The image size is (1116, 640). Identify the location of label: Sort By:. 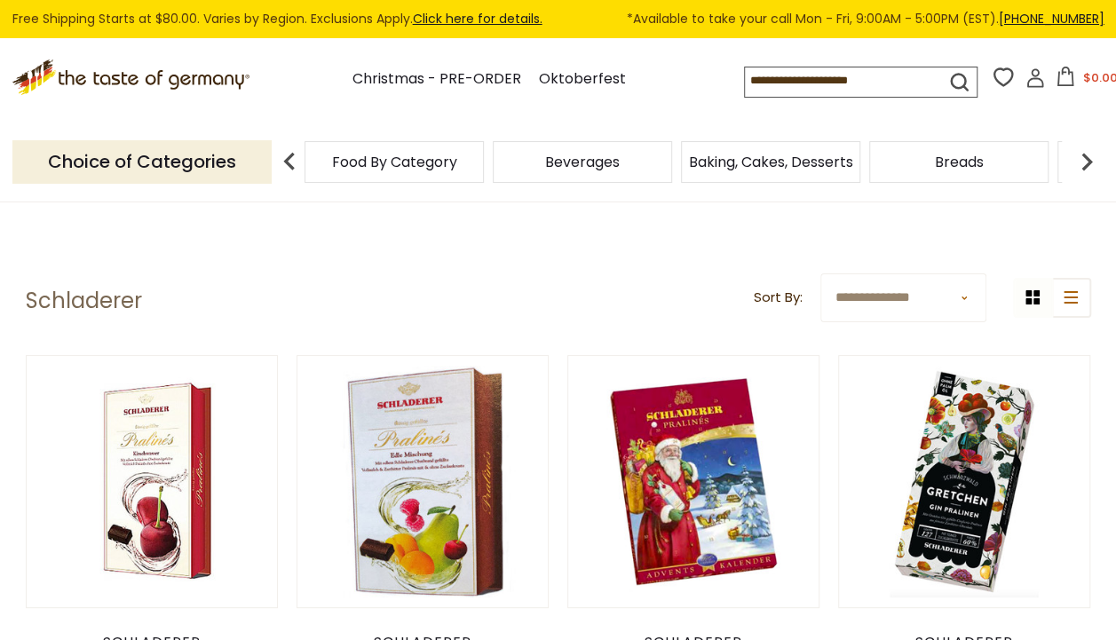
(778, 297).